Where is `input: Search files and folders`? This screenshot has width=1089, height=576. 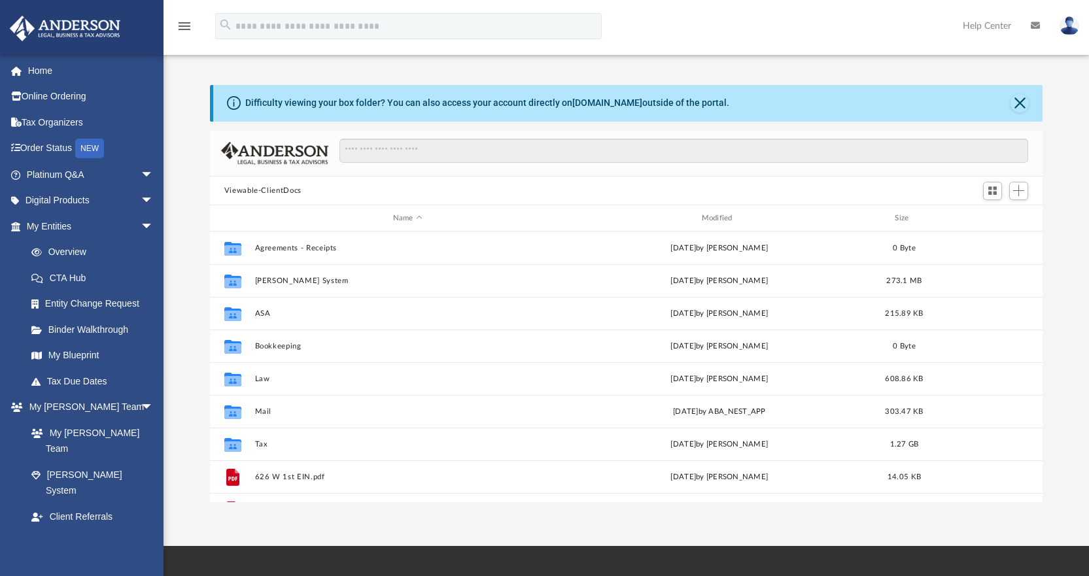 input: Search files and folders is located at coordinates (684, 151).